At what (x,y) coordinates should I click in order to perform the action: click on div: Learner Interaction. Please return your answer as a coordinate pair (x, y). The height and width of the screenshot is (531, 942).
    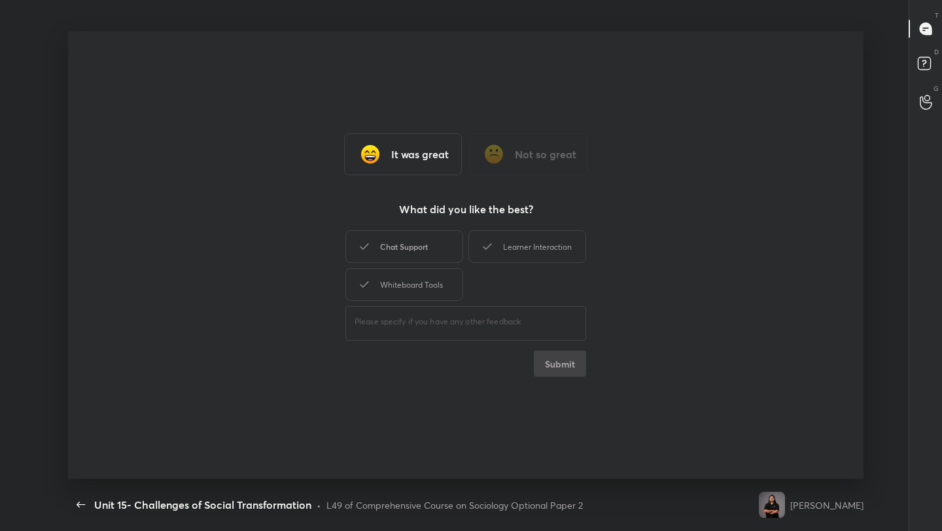
    Looking at the image, I should click on (527, 247).